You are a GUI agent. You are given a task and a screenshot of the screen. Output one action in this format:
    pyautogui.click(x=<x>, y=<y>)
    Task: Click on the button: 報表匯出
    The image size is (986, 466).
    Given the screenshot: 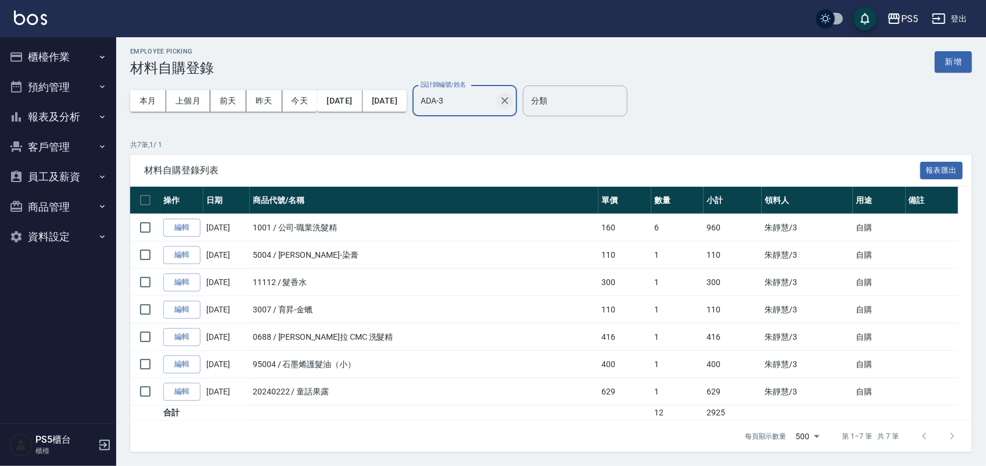 What is the action you would take?
    pyautogui.click(x=942, y=170)
    